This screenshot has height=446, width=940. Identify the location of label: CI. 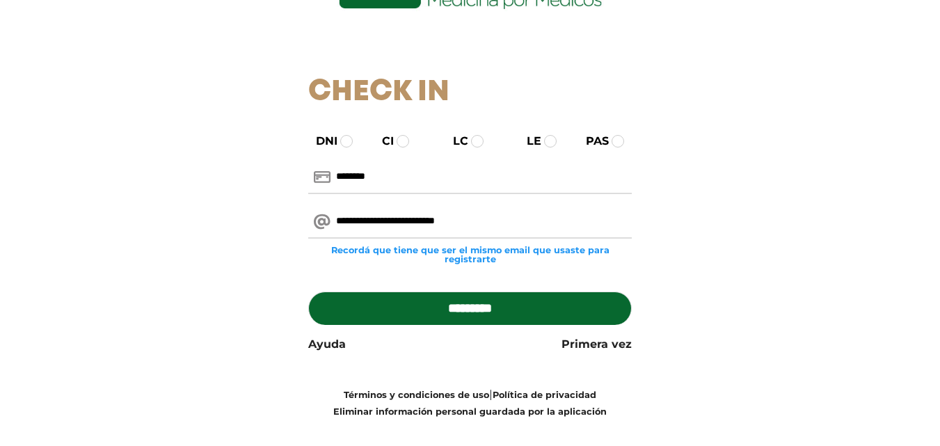
(381, 141).